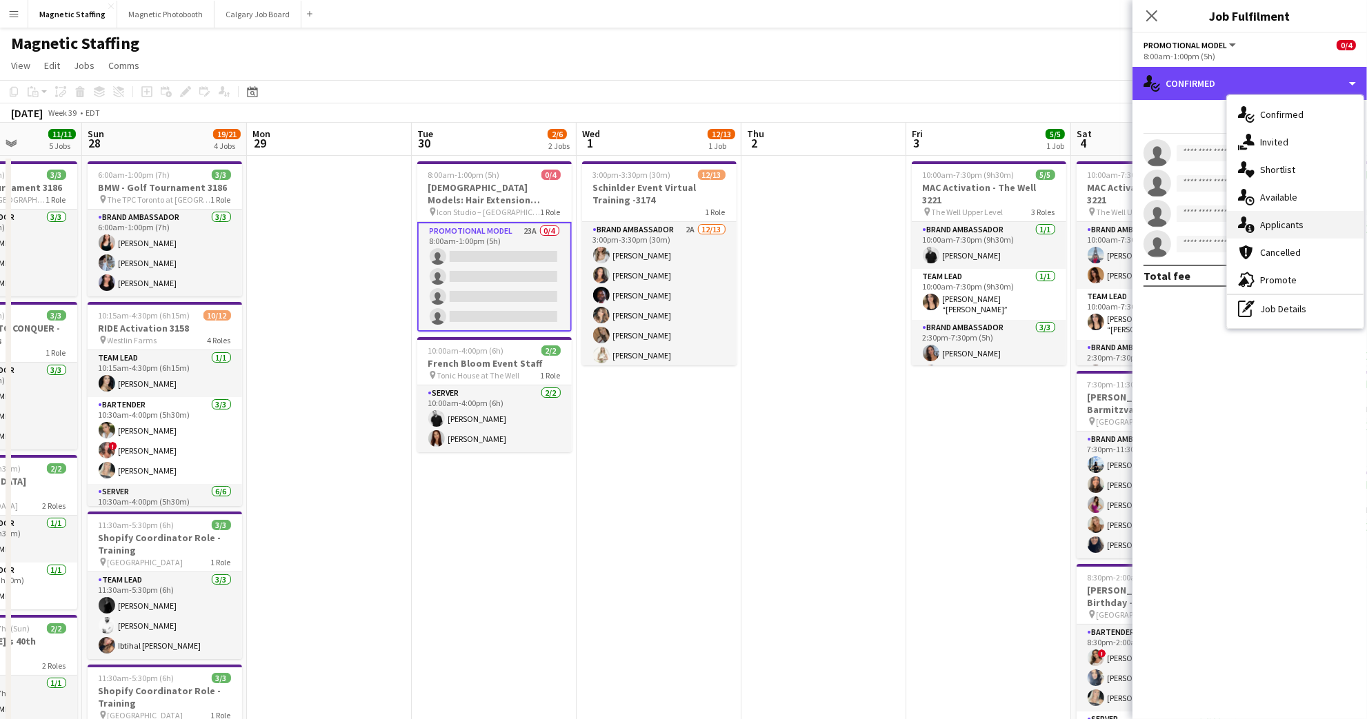  Describe the element at coordinates (1055, 134) in the screenshot. I see `span: 5/5` at that location.